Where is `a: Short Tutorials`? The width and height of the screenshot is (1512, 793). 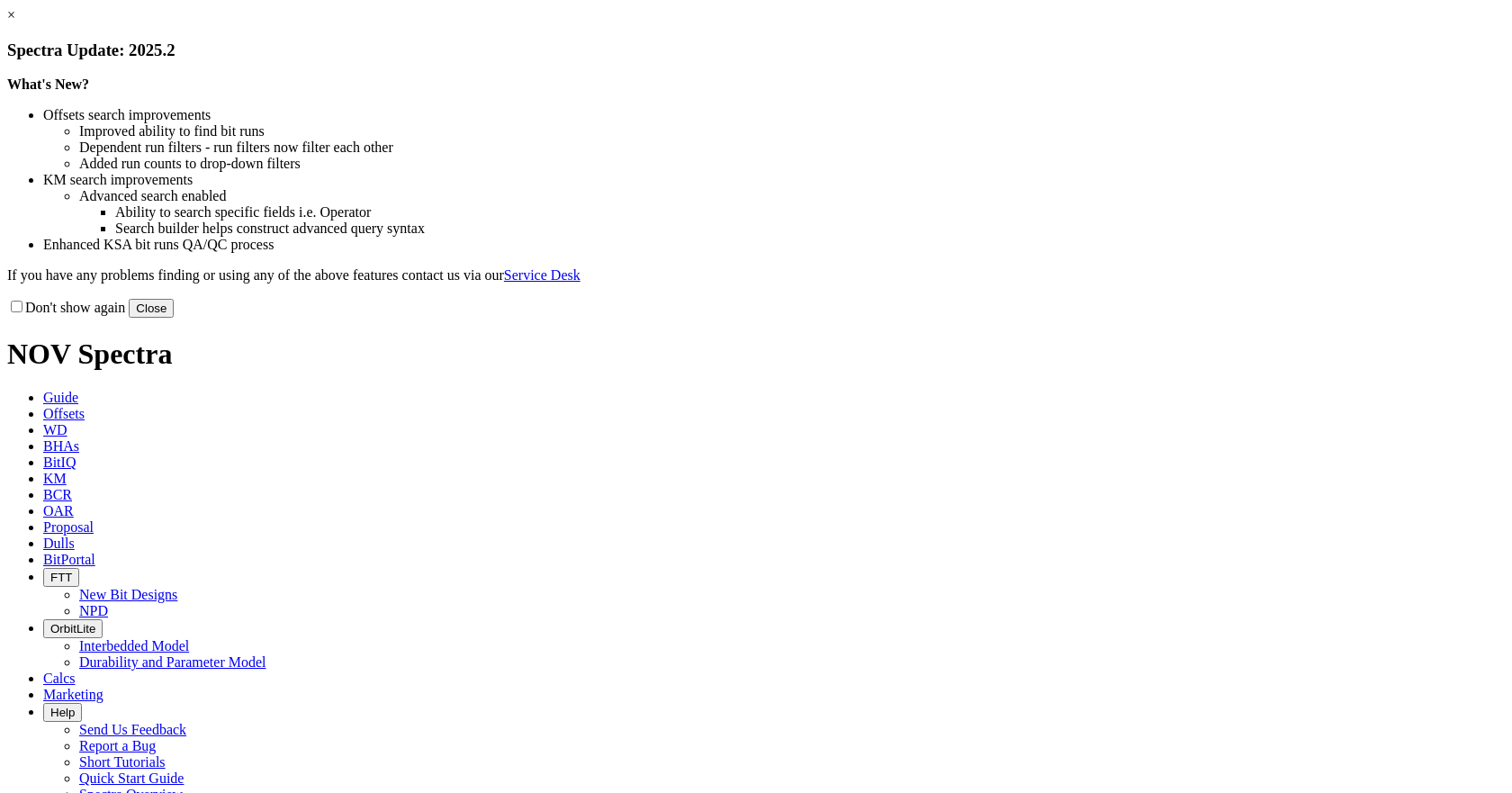
a: Short Tutorials is located at coordinates (122, 761).